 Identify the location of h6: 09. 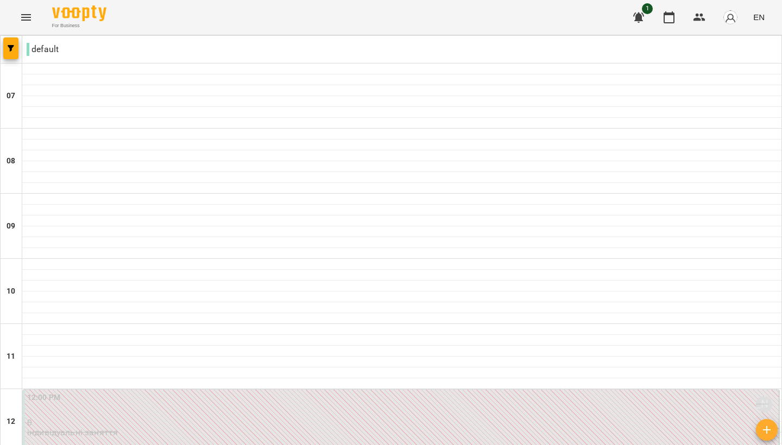
(11, 226).